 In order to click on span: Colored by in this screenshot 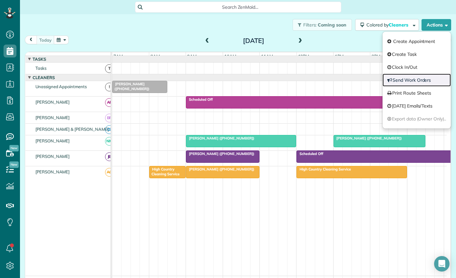, I will do `click(389, 25)`.